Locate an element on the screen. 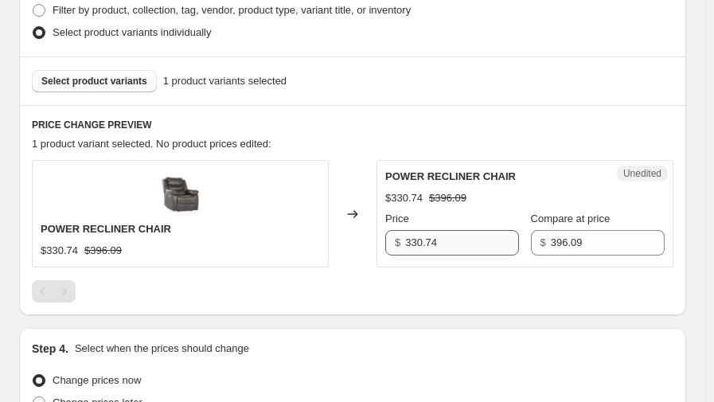 Image resolution: width=714 pixels, height=402 pixels. button: Select product variants is located at coordinates (94, 81).